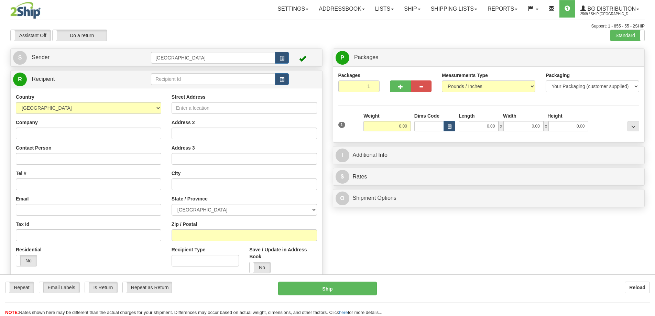 The width and height of the screenshot is (655, 316). I want to click on input: Recipient Id, so click(213, 79).